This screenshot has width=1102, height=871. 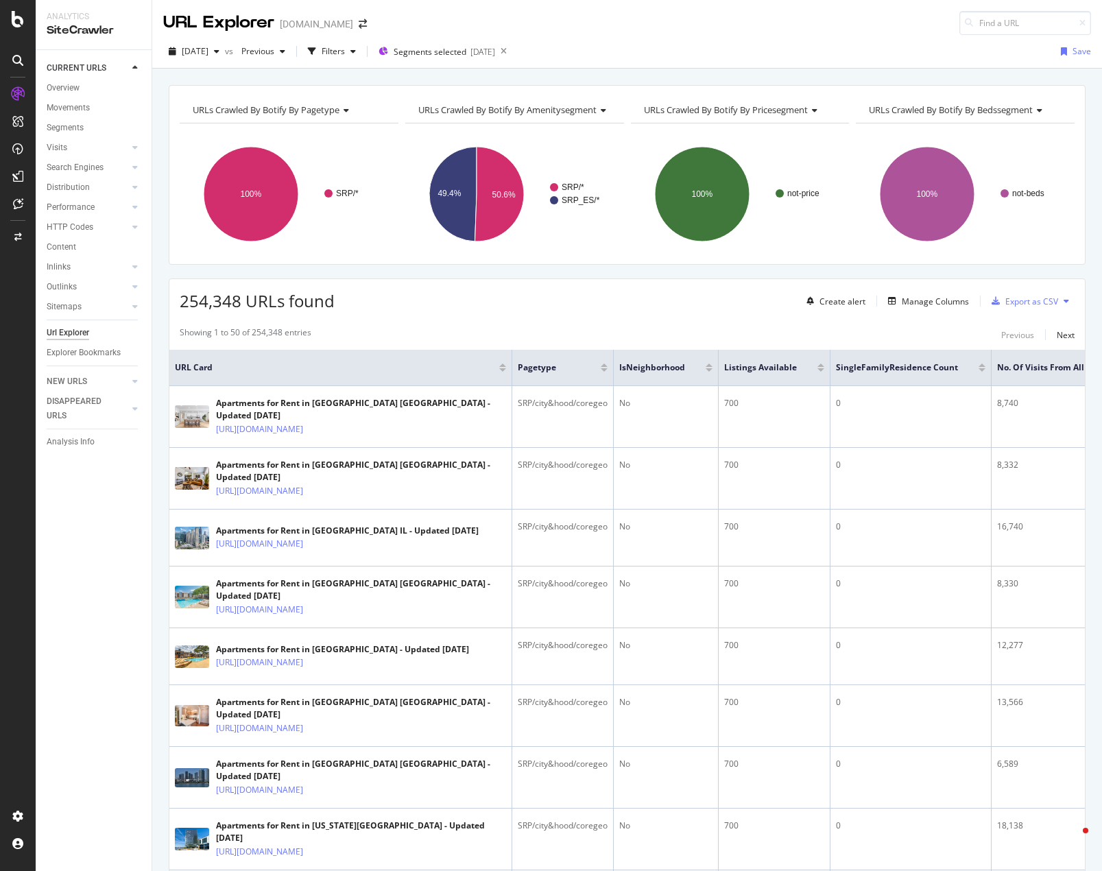 What do you see at coordinates (503, 195) in the screenshot?
I see `text: 50.6%` at bounding box center [503, 195].